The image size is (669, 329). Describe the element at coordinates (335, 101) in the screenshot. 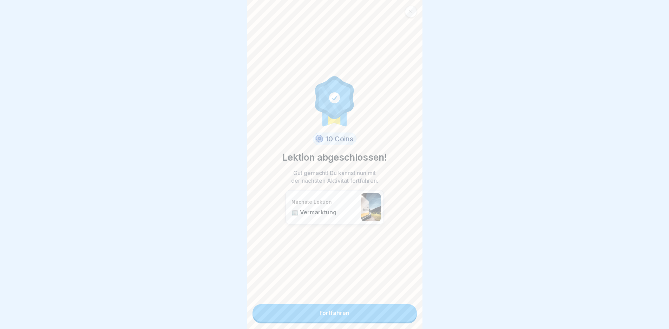

I see `img: completion.svg` at that location.